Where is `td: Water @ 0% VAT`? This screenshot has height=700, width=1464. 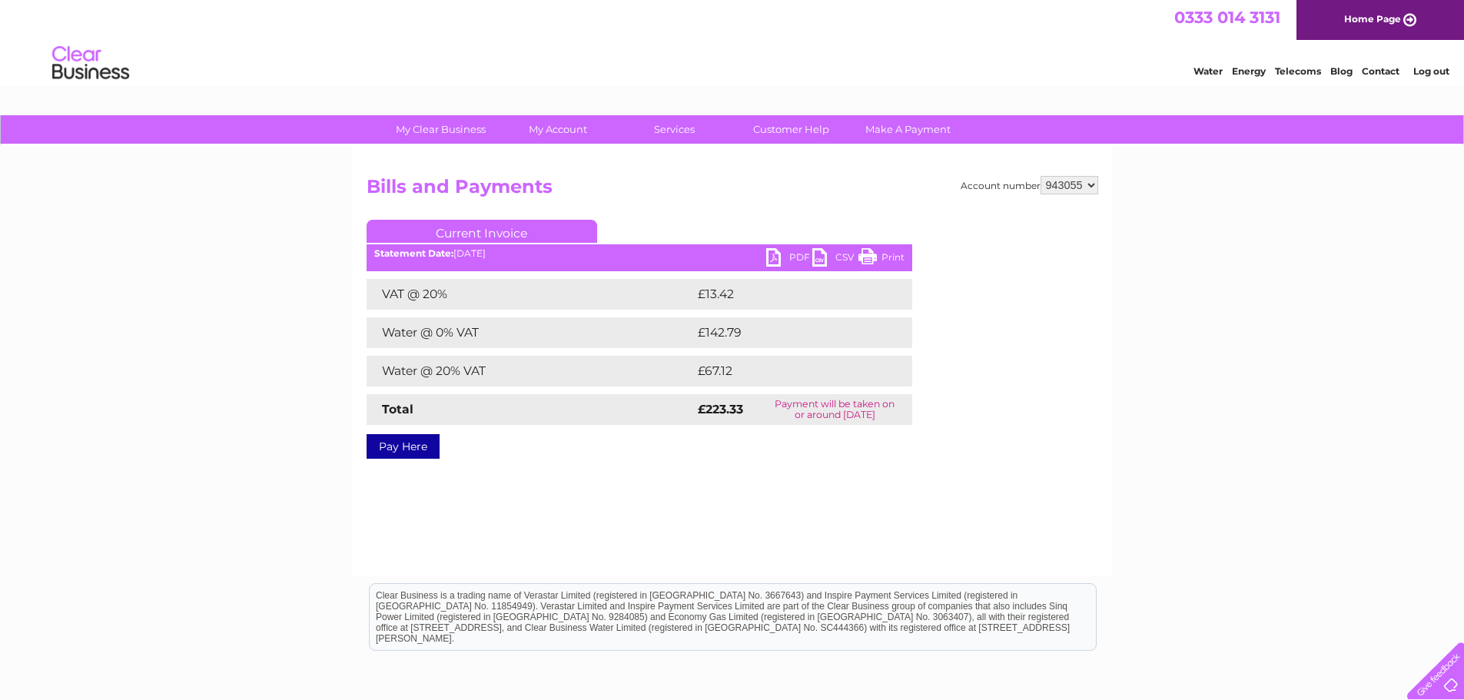 td: Water @ 0% VAT is located at coordinates (530, 333).